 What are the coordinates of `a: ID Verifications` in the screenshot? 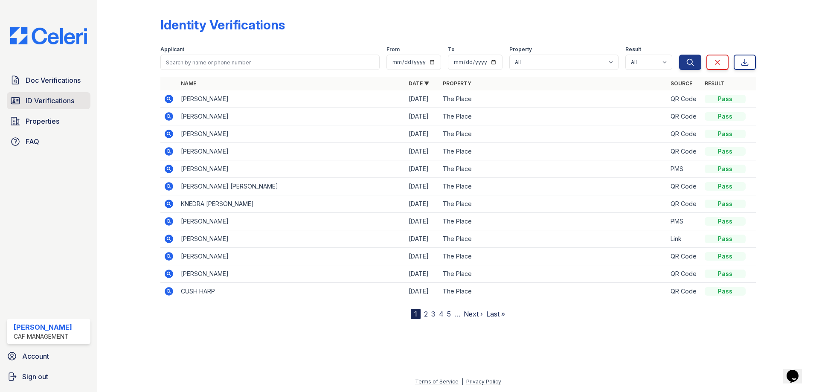 It's located at (49, 101).